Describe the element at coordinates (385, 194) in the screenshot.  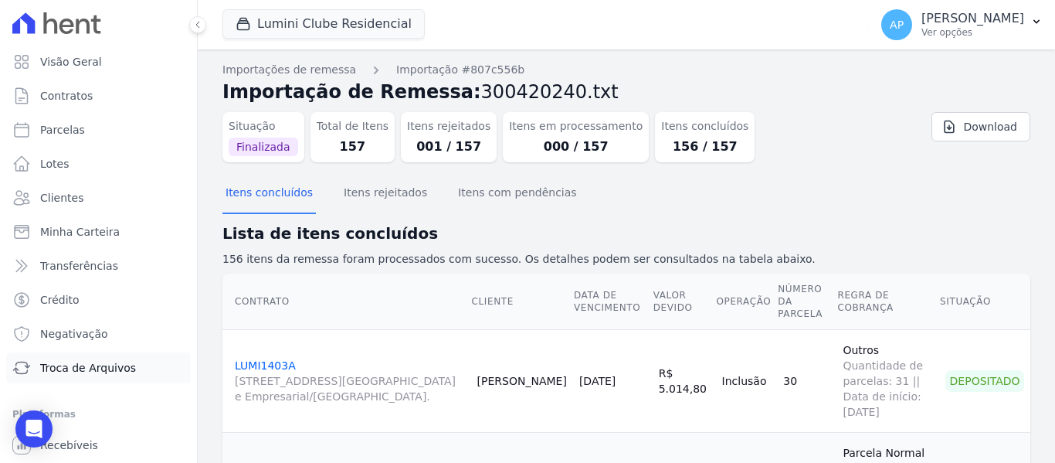
I see `button: Itens rejeitados` at that location.